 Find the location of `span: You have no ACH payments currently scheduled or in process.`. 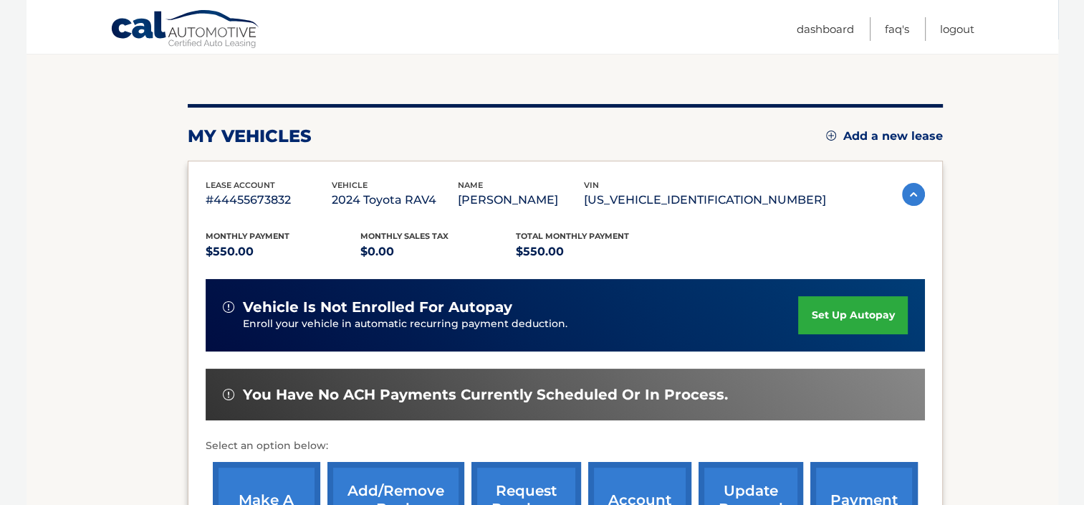

span: You have no ACH payments currently scheduled or in process. is located at coordinates (485, 394).